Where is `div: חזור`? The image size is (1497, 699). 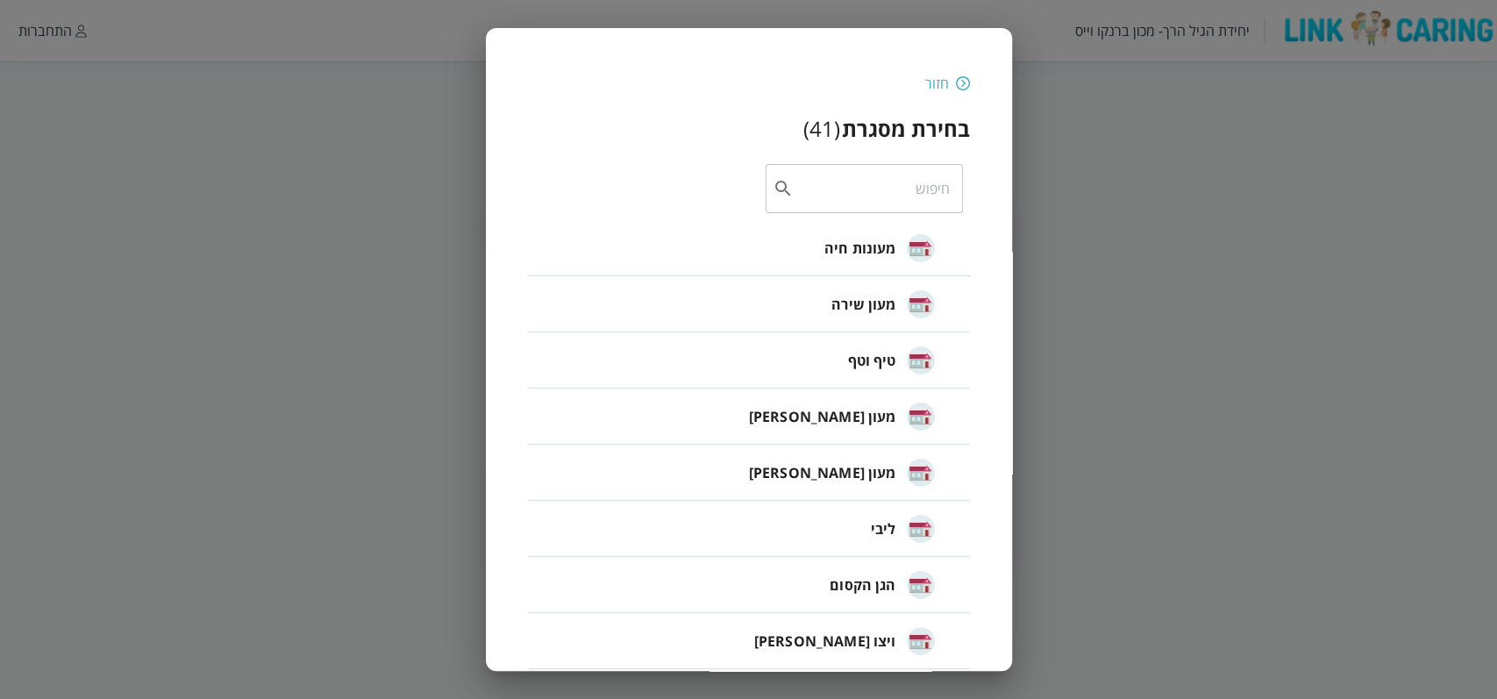
div: חזור is located at coordinates (937, 83).